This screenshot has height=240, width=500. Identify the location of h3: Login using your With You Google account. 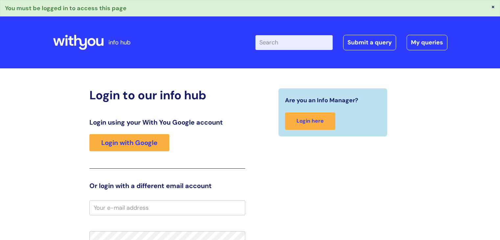
(167, 122).